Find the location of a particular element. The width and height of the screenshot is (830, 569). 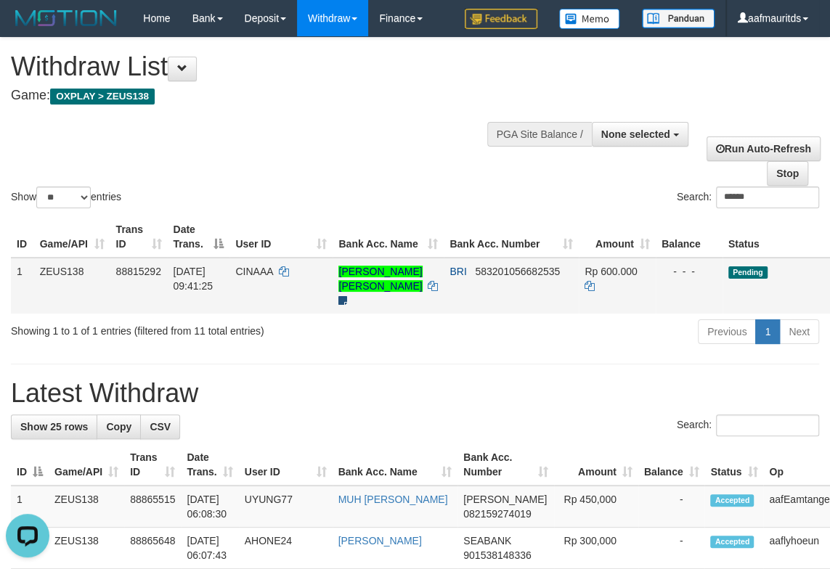

div: Showing 1 to 1 of 1 entries (filtered from 11 total entries) is located at coordinates (173, 328).